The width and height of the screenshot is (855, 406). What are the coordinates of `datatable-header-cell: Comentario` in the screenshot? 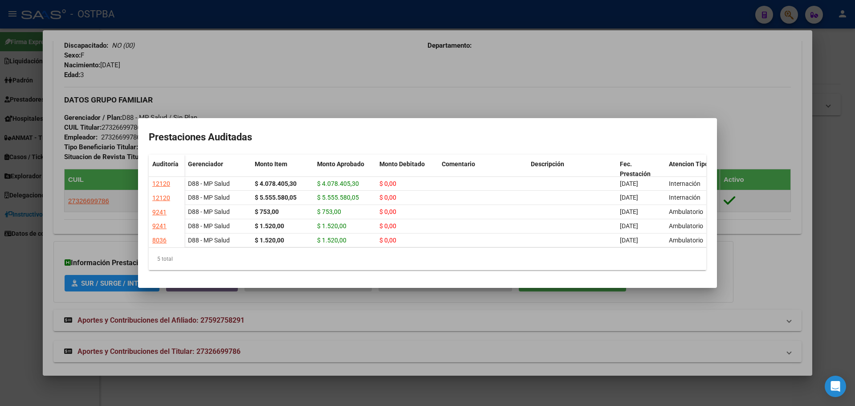 It's located at (483, 173).